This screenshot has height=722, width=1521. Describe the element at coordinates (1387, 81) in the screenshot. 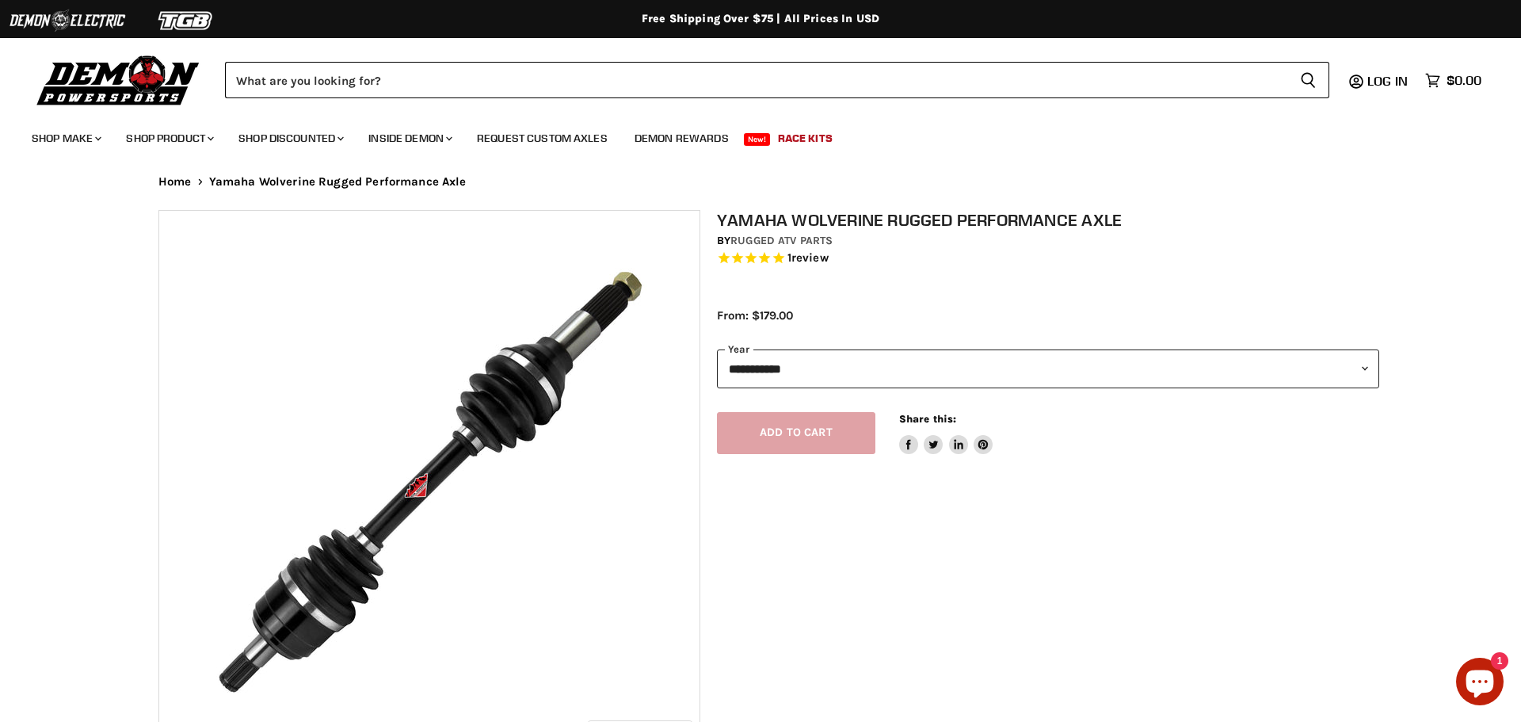

I see `span: Log in` at that location.